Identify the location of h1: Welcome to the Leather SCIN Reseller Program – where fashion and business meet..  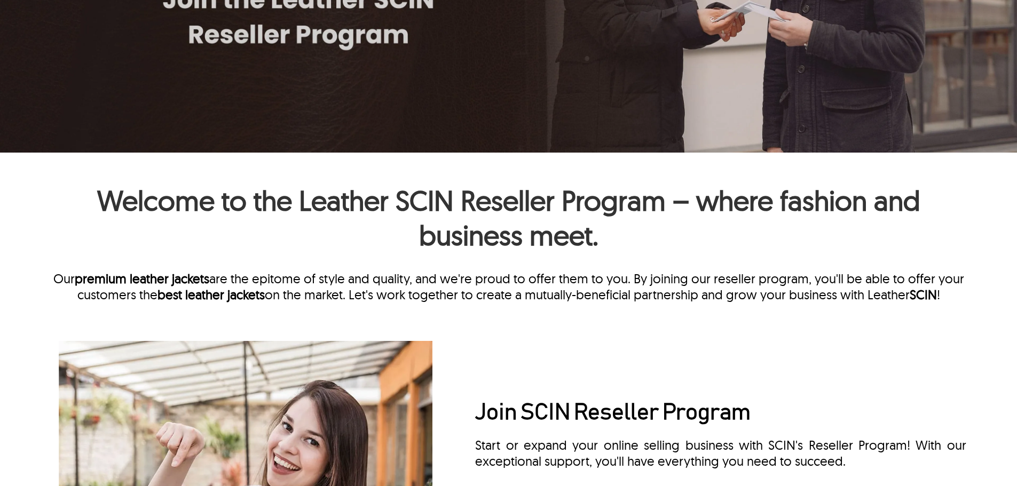
(508, 220).